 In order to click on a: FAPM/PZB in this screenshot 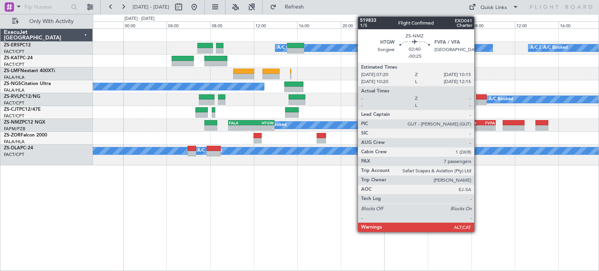, I will do `click(14, 129)`.